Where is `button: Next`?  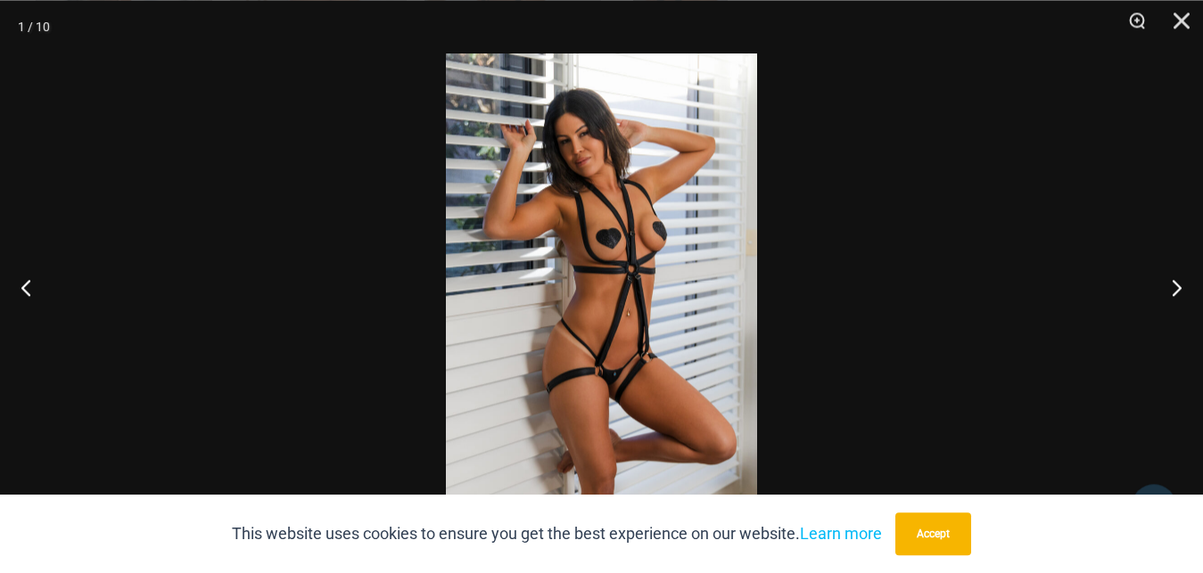
button: Next is located at coordinates (1169, 287).